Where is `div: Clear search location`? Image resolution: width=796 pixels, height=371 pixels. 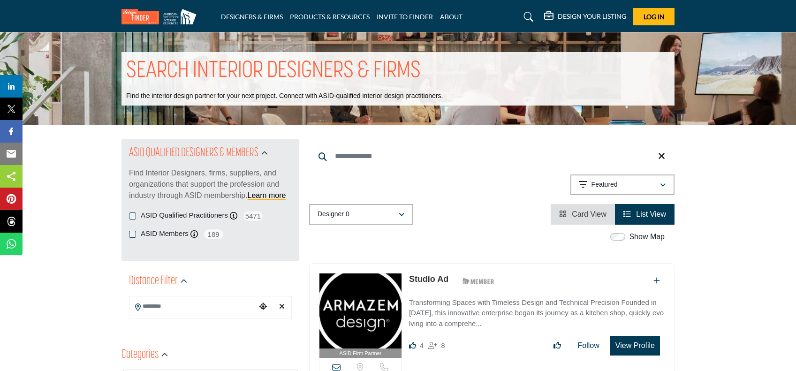 div: Clear search location is located at coordinates (282, 307).